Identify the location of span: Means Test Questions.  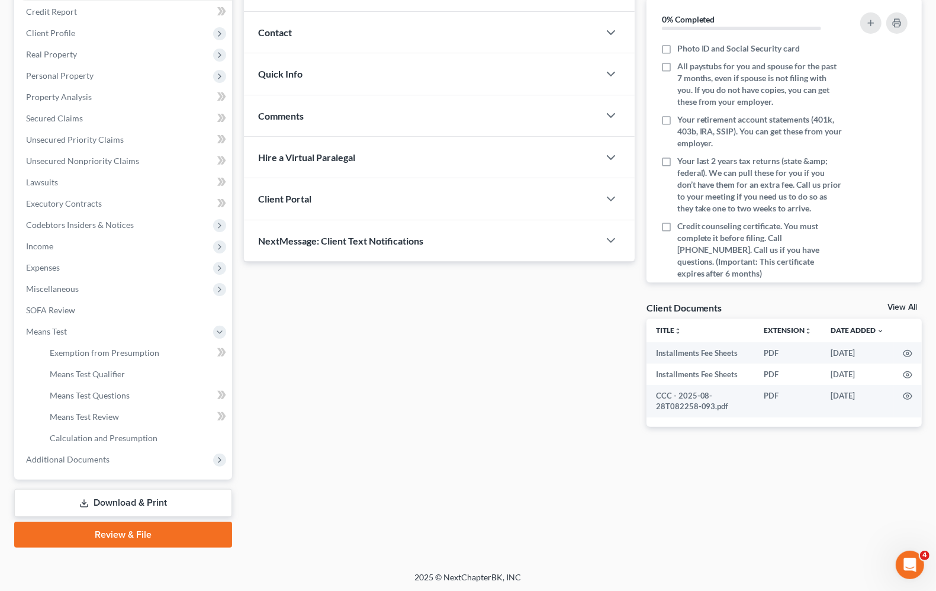
(89, 395).